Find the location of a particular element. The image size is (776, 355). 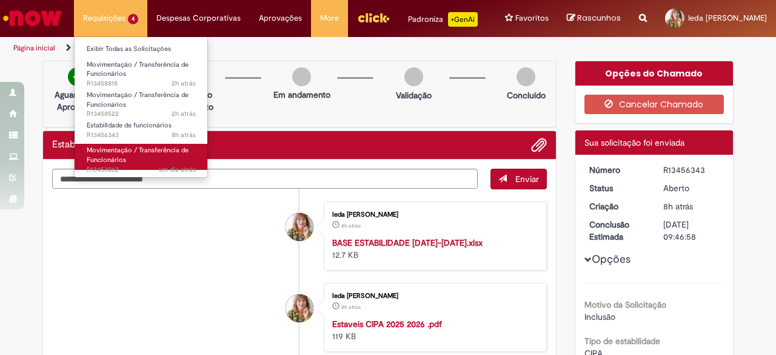

a: Estaveis CIPA 2025 2026 .pdf is located at coordinates (387, 324).